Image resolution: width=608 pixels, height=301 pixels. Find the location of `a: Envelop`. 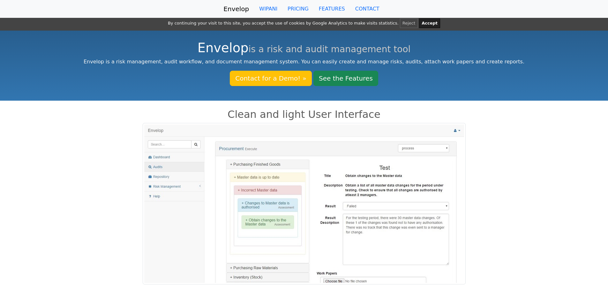

a: Envelop is located at coordinates (236, 9).